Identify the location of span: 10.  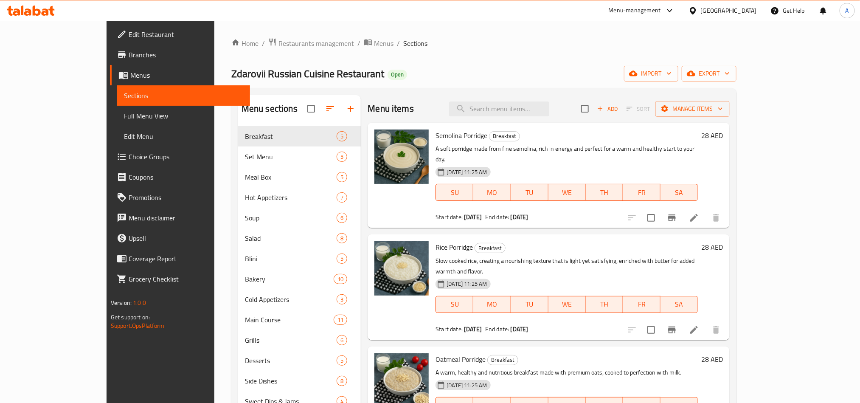
(340, 279).